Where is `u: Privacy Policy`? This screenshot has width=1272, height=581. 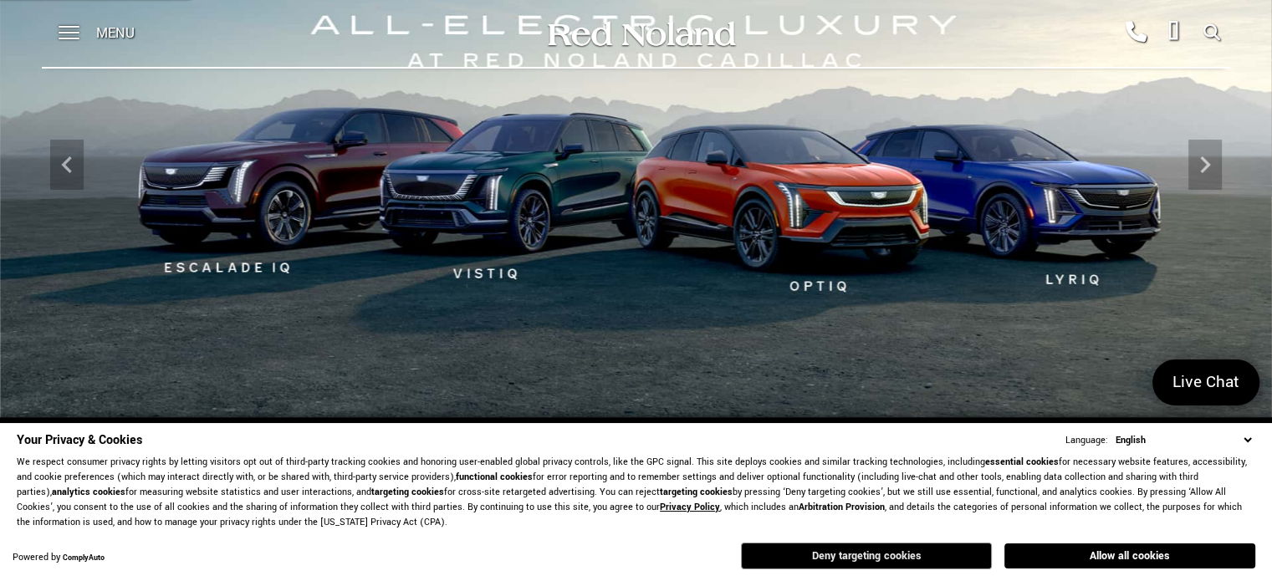 u: Privacy Policy is located at coordinates (690, 507).